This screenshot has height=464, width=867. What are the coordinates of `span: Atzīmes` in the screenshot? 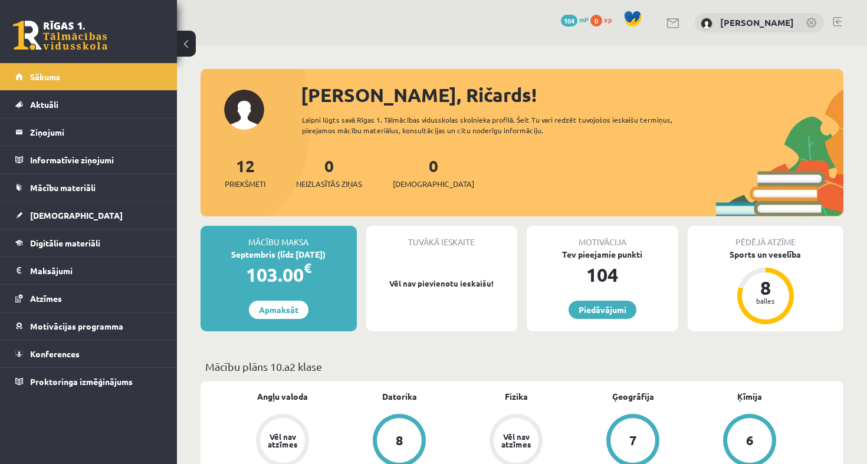 It's located at (46, 299).